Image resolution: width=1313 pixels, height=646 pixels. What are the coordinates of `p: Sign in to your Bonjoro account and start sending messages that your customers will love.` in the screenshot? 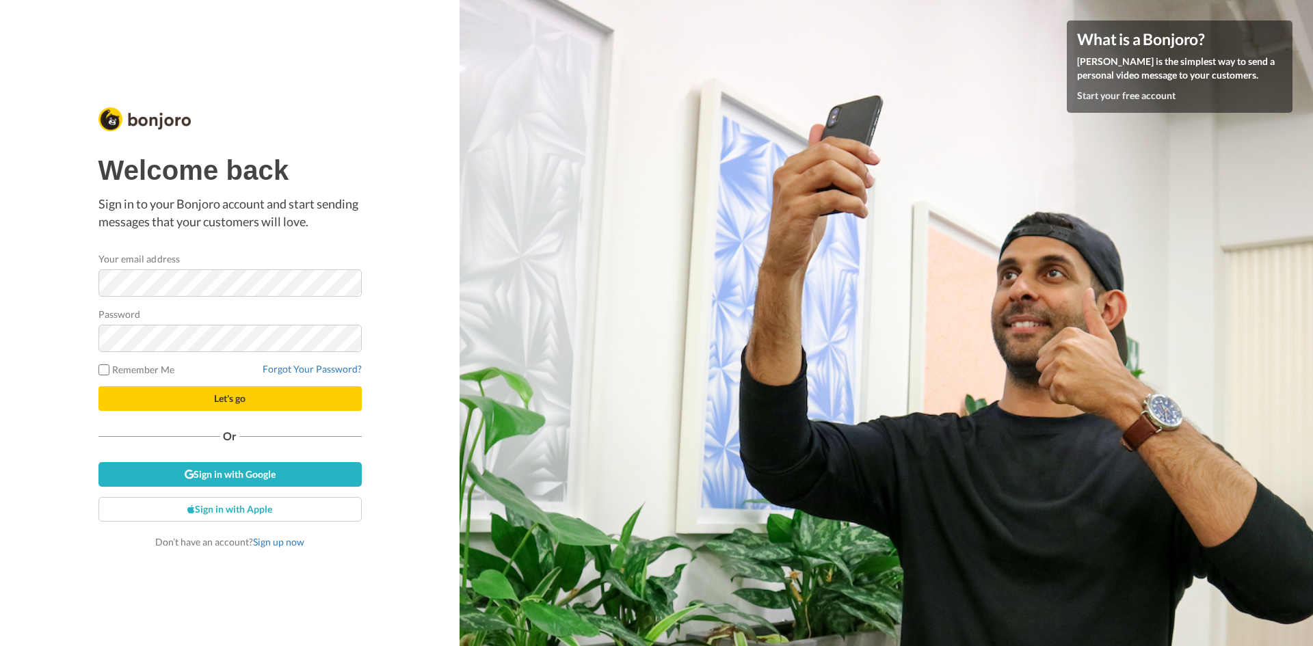 It's located at (230, 213).